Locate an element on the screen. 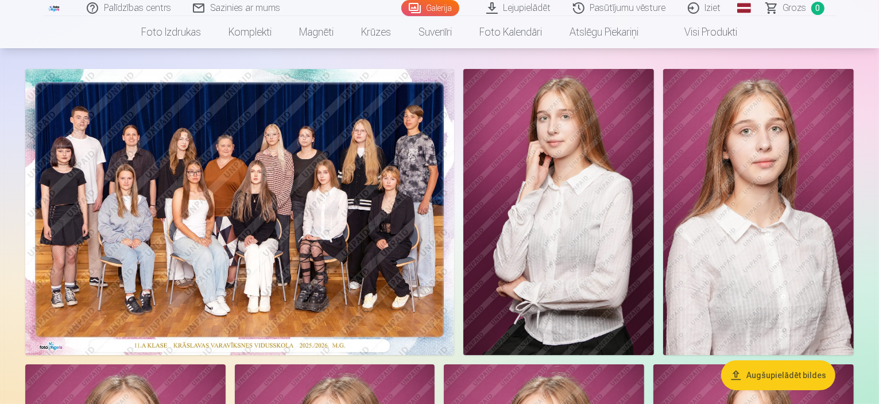 This screenshot has width=879, height=404. button: Augšupielādēt bildes is located at coordinates (778, 375).